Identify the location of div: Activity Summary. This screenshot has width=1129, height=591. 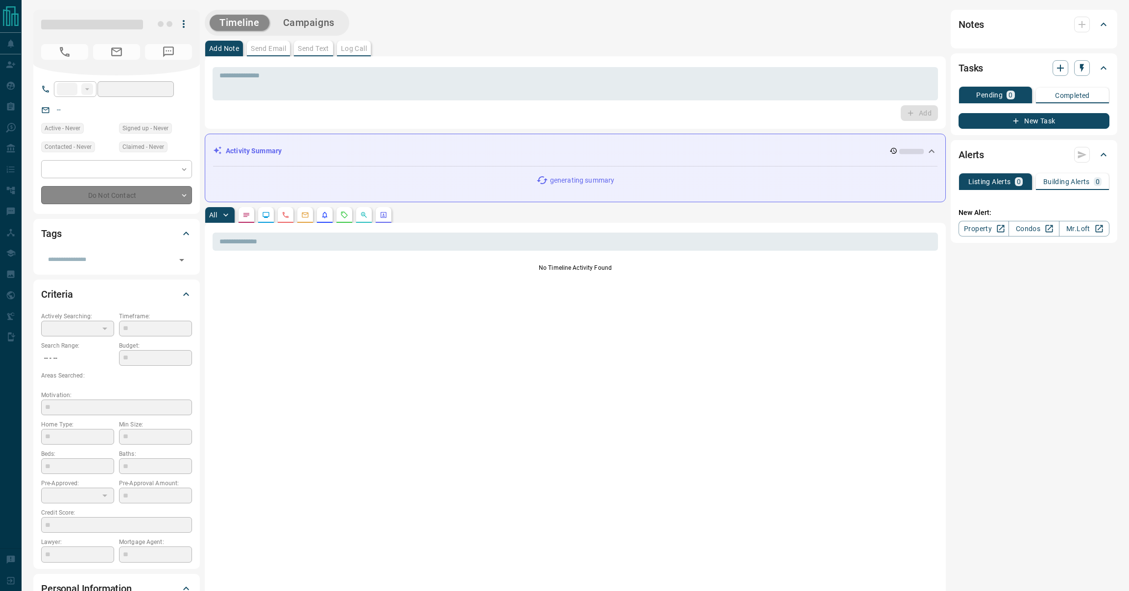
(575, 151).